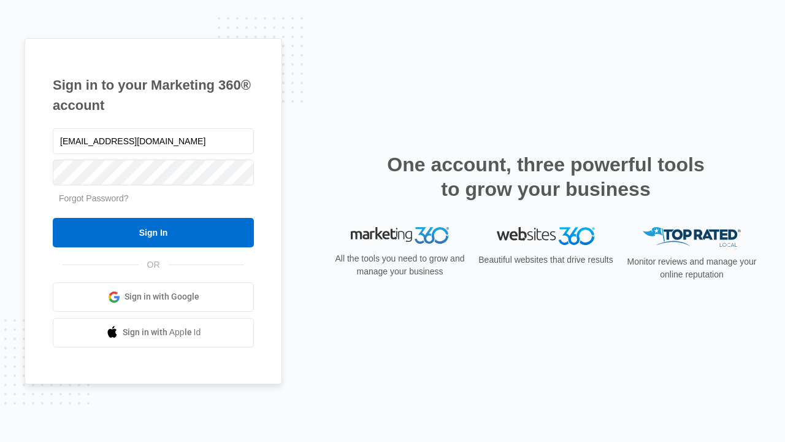  I want to click on span: Sign in with Apple Id, so click(162, 332).